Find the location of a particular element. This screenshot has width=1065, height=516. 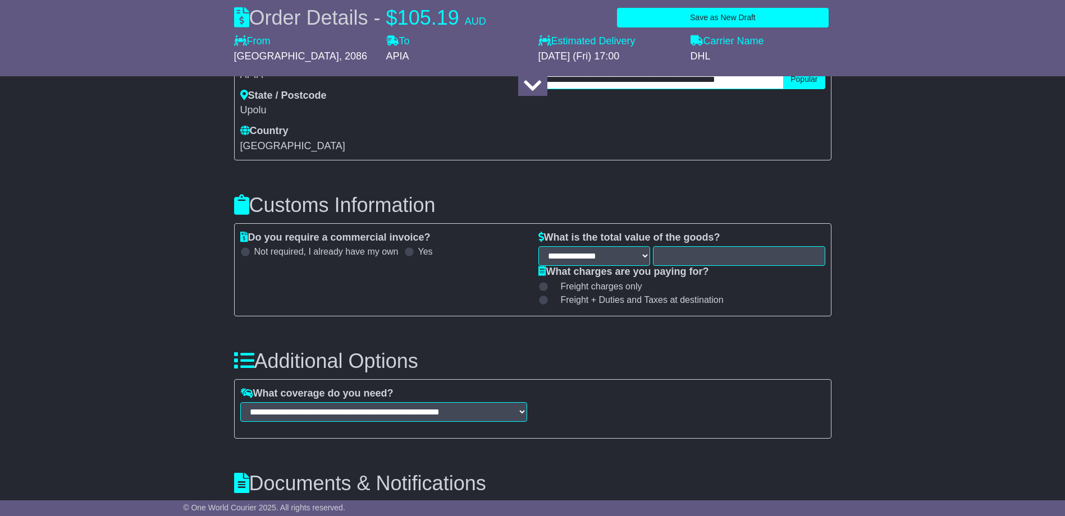

span: 105.19 is located at coordinates (428, 17).